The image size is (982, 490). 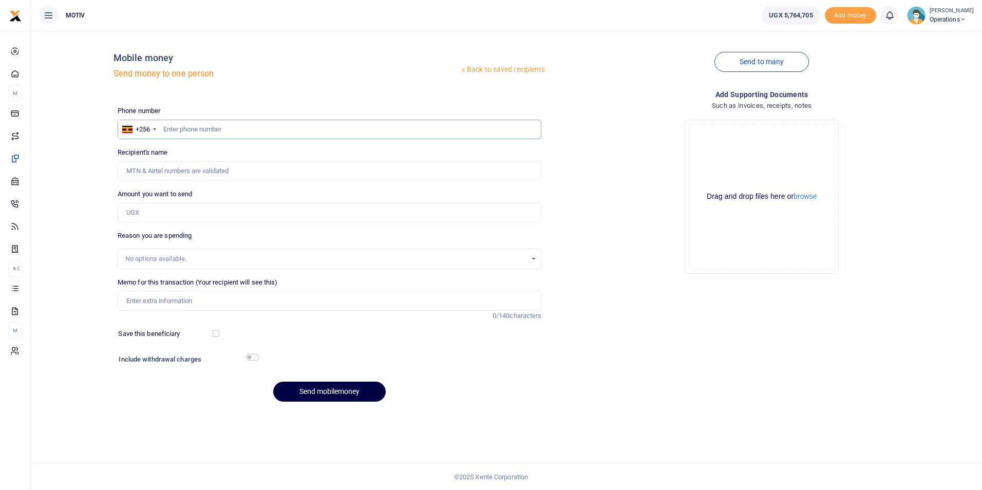 What do you see at coordinates (330, 301) in the screenshot?
I see `input: Enter extra information` at bounding box center [330, 301].